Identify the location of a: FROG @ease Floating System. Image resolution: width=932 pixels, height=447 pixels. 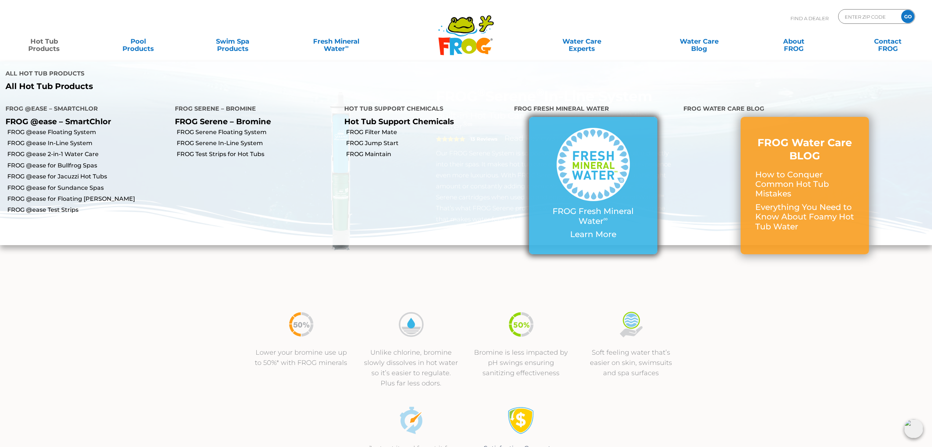
(88, 132).